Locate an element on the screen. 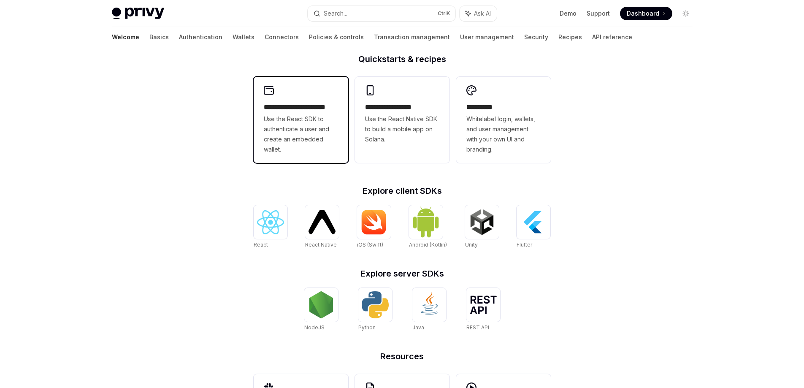  a: React NativeReact Native is located at coordinates (322, 227).